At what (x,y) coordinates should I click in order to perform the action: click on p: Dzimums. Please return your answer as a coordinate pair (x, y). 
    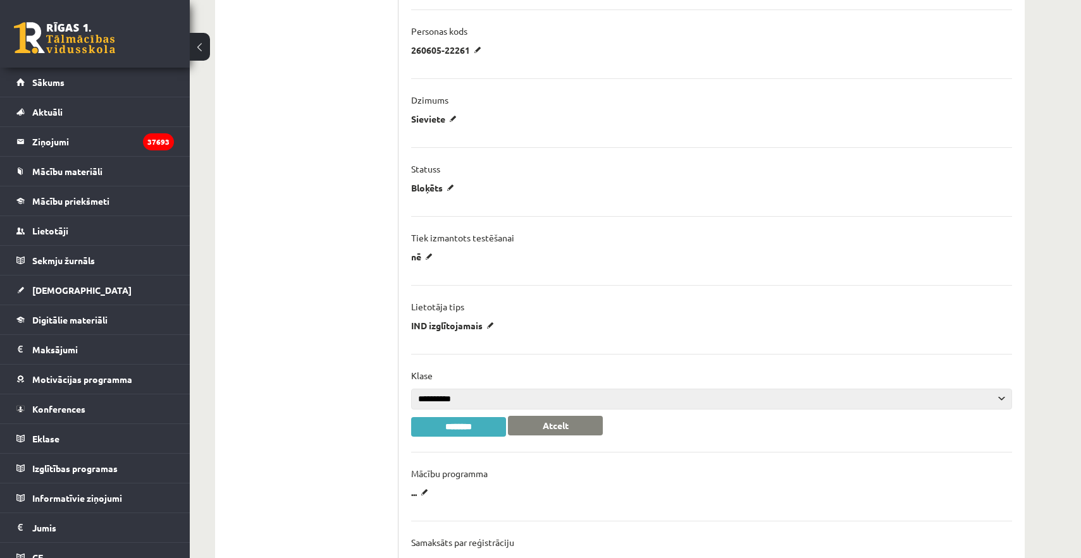
    Looking at the image, I should click on (429, 100).